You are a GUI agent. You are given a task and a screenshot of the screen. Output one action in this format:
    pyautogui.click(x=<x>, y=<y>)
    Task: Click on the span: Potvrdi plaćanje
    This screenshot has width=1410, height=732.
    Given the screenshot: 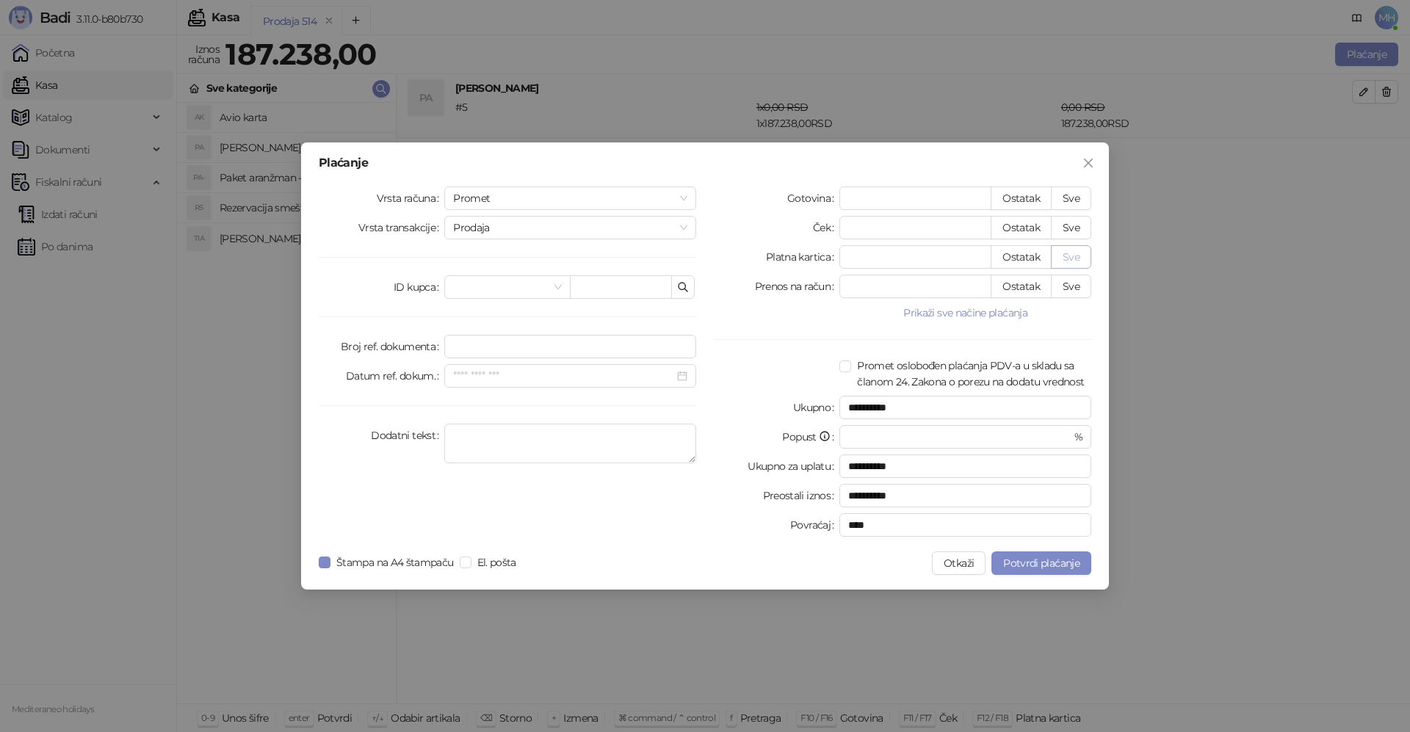 What is the action you would take?
    pyautogui.click(x=1041, y=563)
    